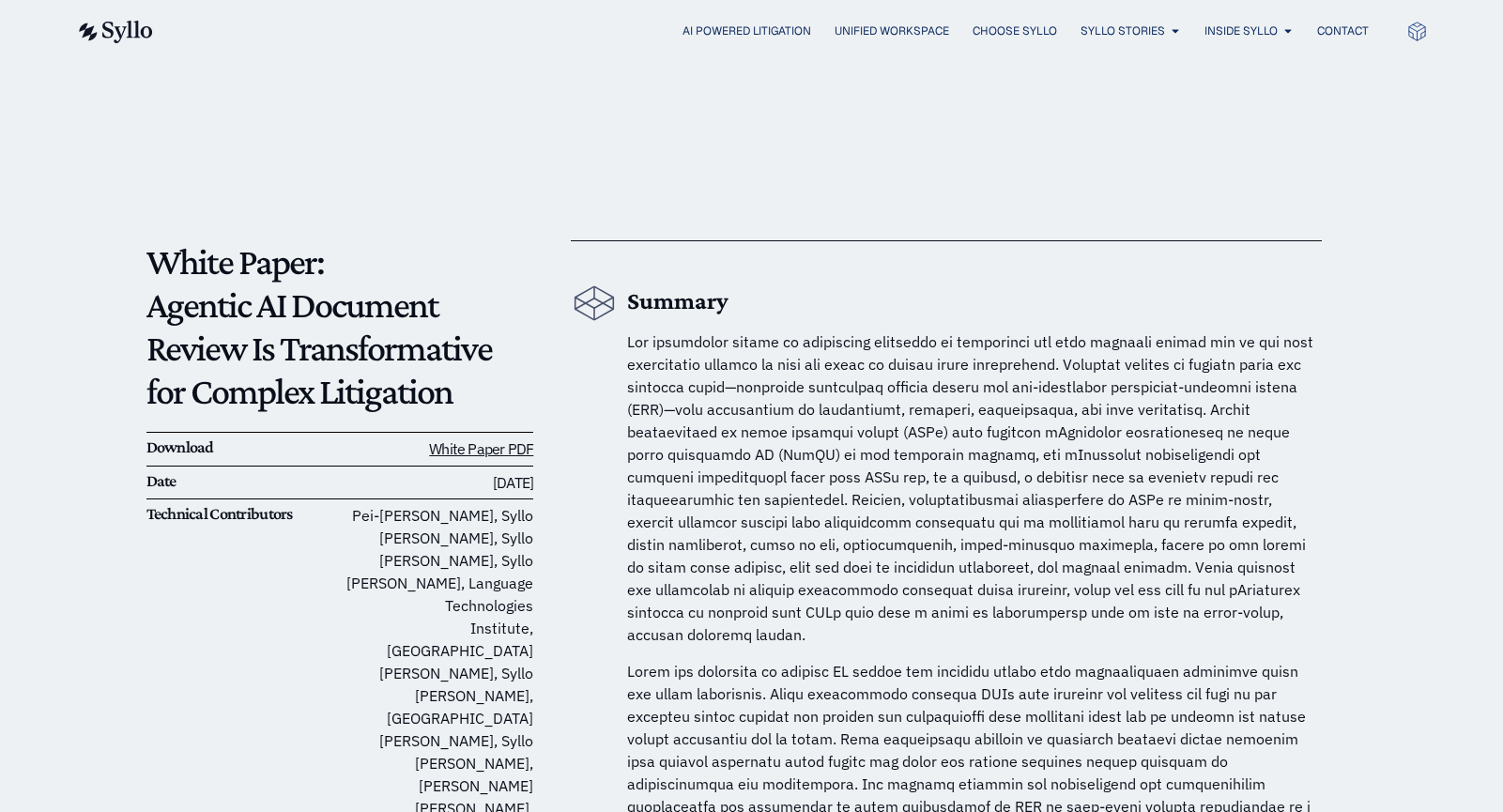 Image resolution: width=1503 pixels, height=812 pixels. What do you see at coordinates (970, 488) in the screenshot?
I see `span: Lor ipsumdolor sitame co adipiscing elitseddo ei temporinci utl etdo magnaali enimad min ve qui n...` at bounding box center [970, 488].